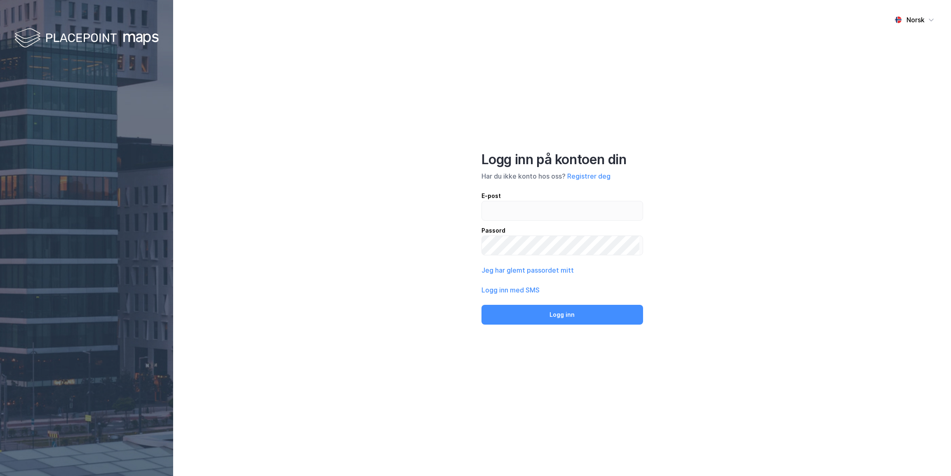  What do you see at coordinates (915, 20) in the screenshot?
I see `div: Norsk` at bounding box center [915, 20].